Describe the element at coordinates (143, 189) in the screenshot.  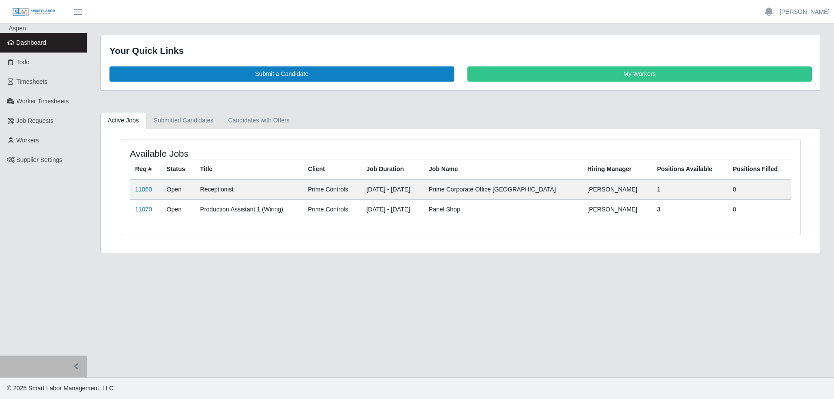
I see `a: 11060` at that location.